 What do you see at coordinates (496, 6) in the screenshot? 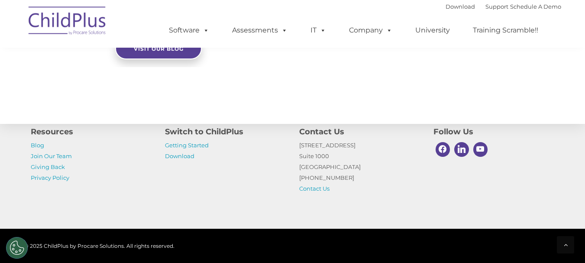
I see `a: Support` at bounding box center [496, 6].